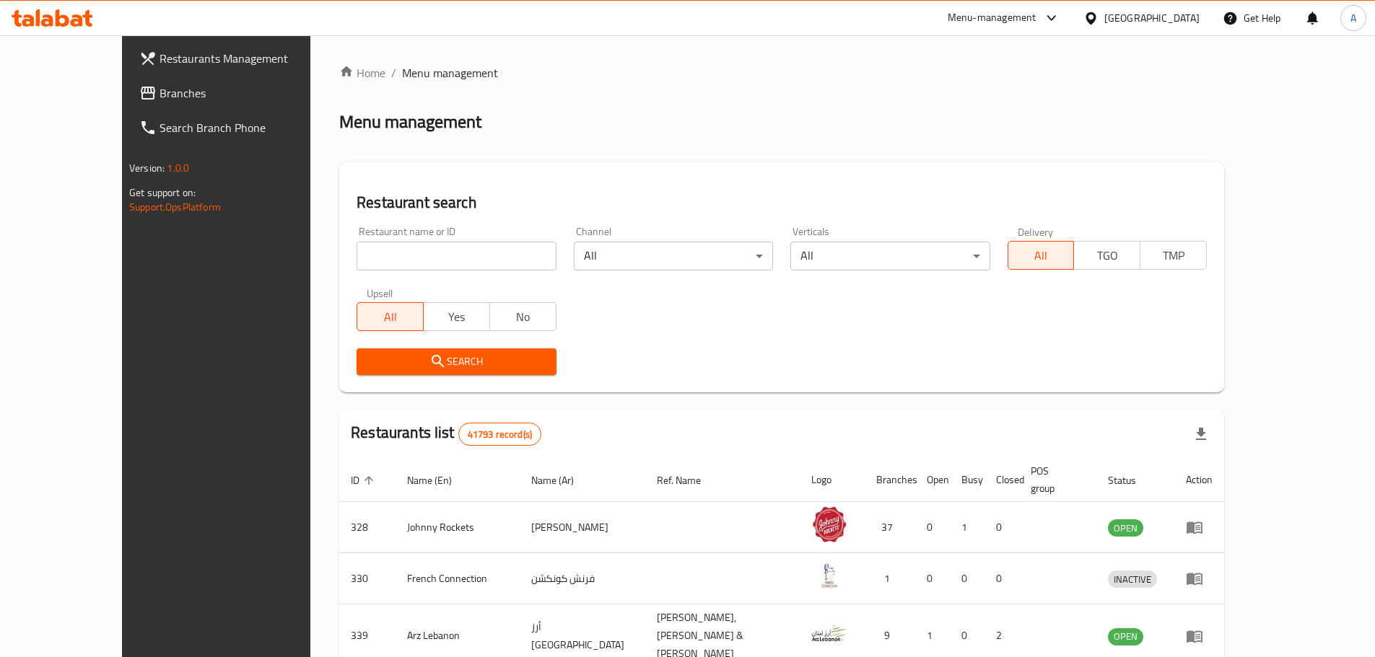  Describe the element at coordinates (1173, 255) in the screenshot. I see `span: TMP` at that location.